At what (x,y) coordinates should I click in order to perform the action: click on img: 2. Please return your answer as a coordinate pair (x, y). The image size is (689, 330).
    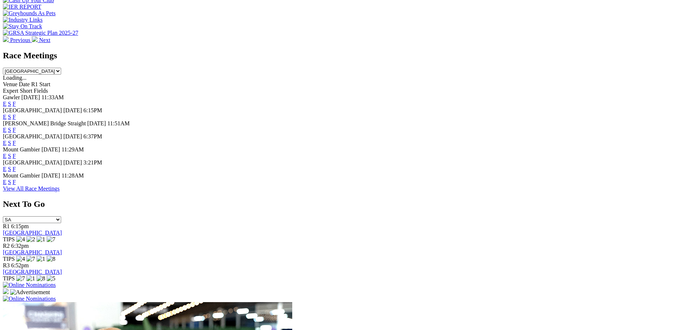
    Looking at the image, I should click on (31, 239).